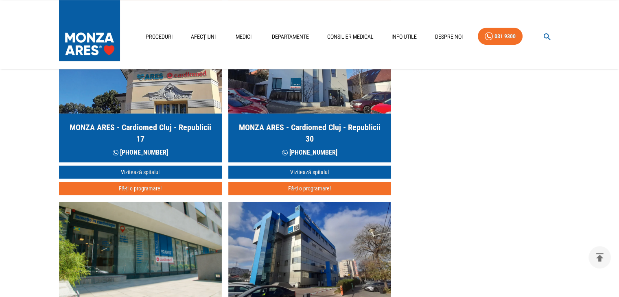 This screenshot has width=619, height=297. What do you see at coordinates (350, 37) in the screenshot?
I see `a: Consilier Medical` at bounding box center [350, 37].